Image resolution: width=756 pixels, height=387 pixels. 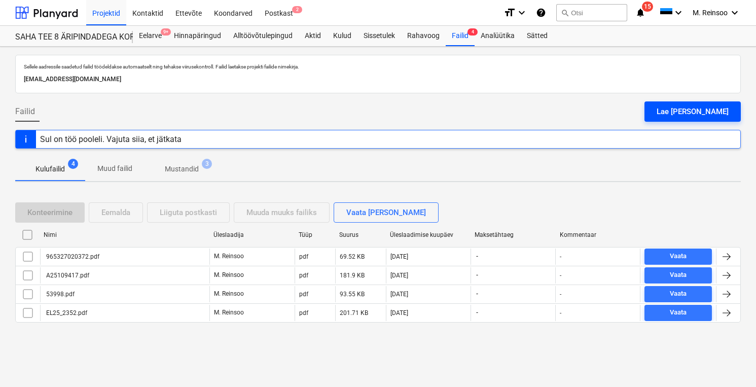 I want to click on div: Nimi, so click(x=124, y=235).